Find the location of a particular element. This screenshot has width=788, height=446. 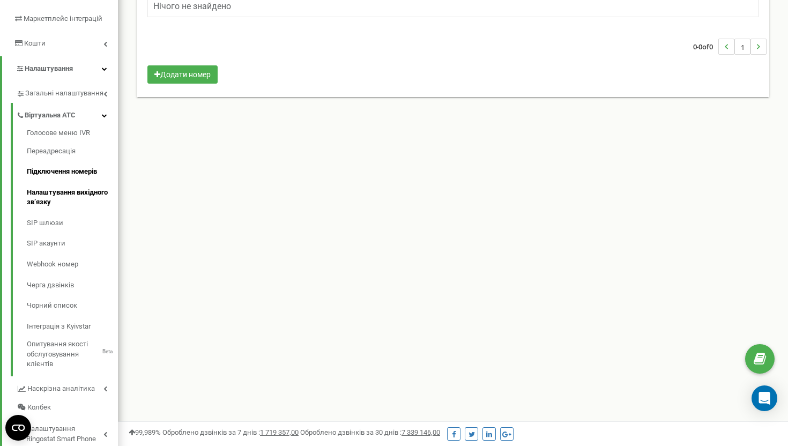

span: Колбек is located at coordinates (39, 407).